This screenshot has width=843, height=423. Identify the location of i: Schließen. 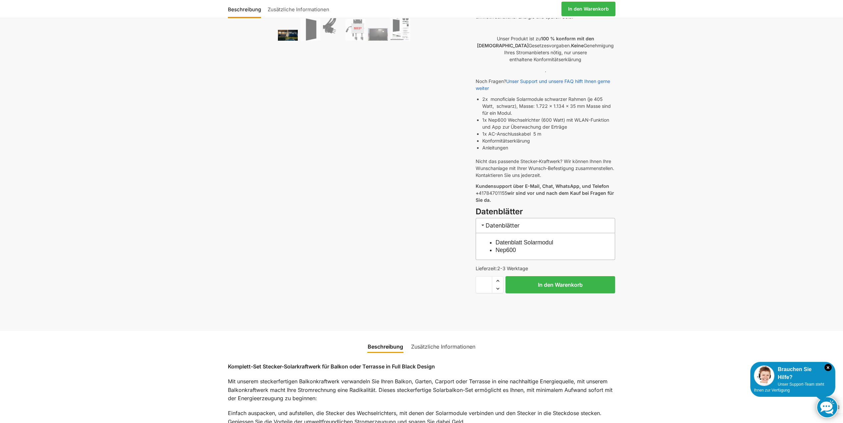
(828, 368).